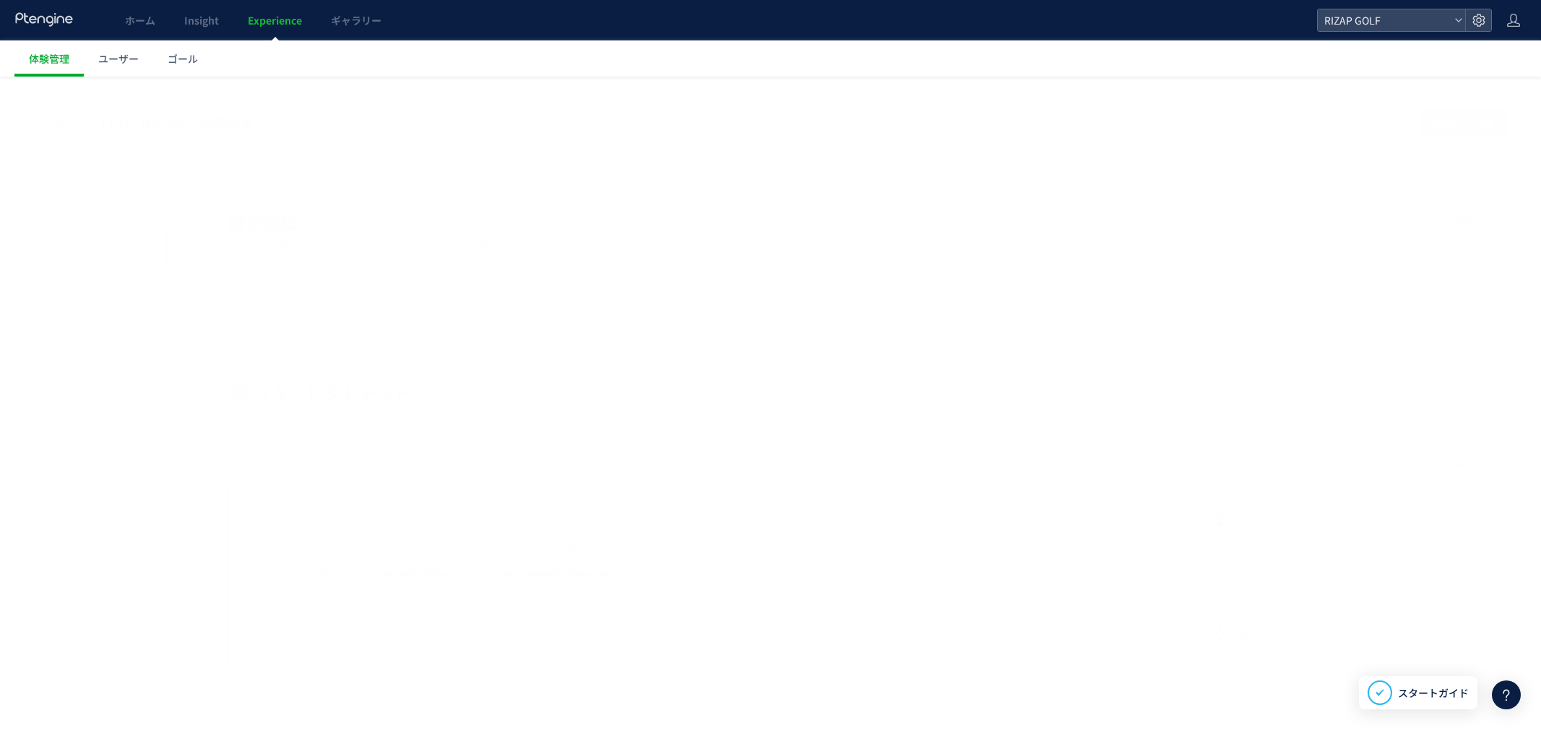 This screenshot has height=731, width=1541. What do you see at coordinates (356, 20) in the screenshot?
I see `span: ギャラリー` at bounding box center [356, 20].